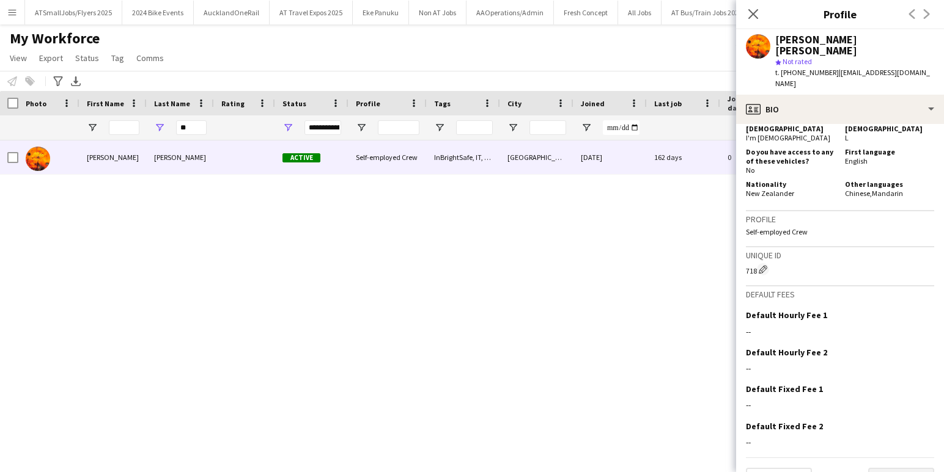  I want to click on span: City, so click(514, 103).